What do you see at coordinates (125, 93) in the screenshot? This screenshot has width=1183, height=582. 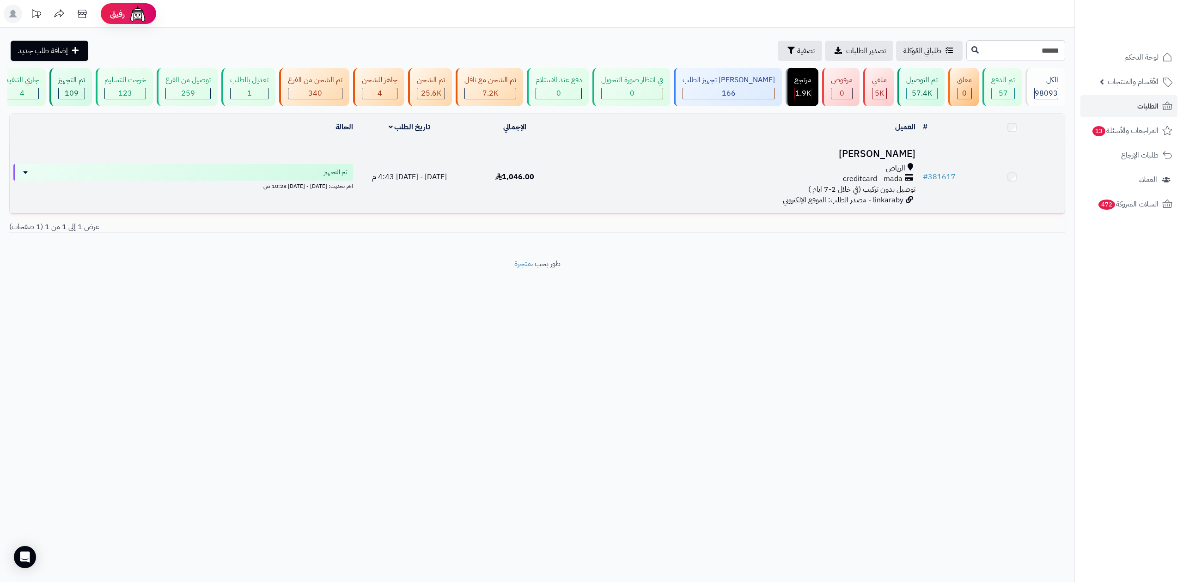 I see `div: 123` at bounding box center [125, 93].